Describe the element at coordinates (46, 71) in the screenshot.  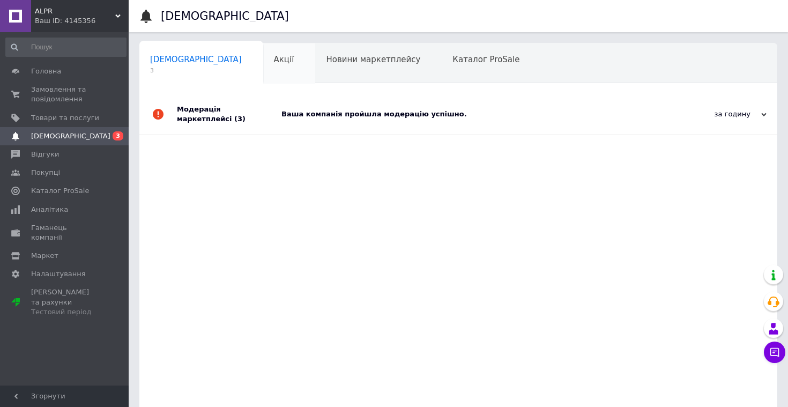
I see `span: Головна` at that location.